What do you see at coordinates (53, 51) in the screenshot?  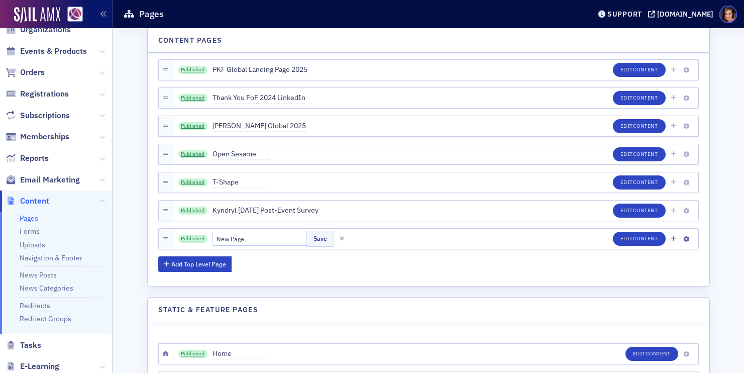 I see `span: Events & Products` at bounding box center [53, 51].